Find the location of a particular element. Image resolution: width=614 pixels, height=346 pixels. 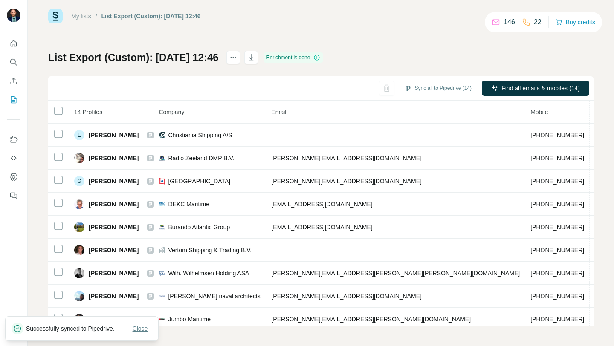

button: Dashboard is located at coordinates (14, 177).